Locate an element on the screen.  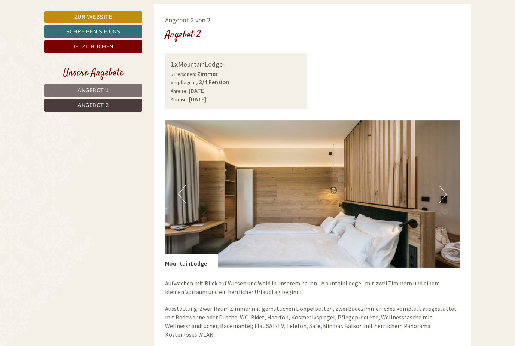
div: Guten Tag, wie können wir Ihnen helfen? is located at coordinates (62, 31).